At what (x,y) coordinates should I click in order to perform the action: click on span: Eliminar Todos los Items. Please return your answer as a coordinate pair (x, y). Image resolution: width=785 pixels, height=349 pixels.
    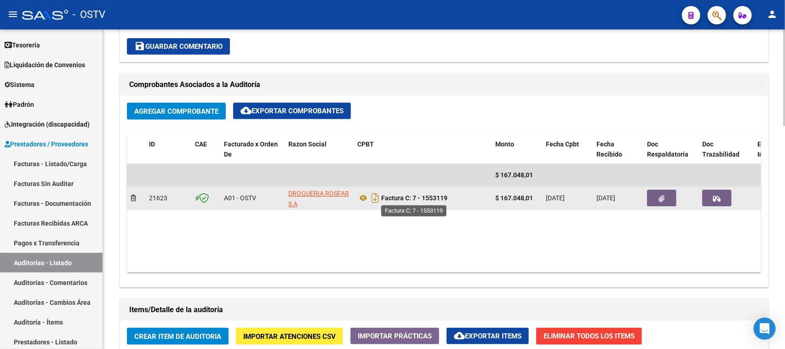
    Looking at the image, I should click on (589, 336).